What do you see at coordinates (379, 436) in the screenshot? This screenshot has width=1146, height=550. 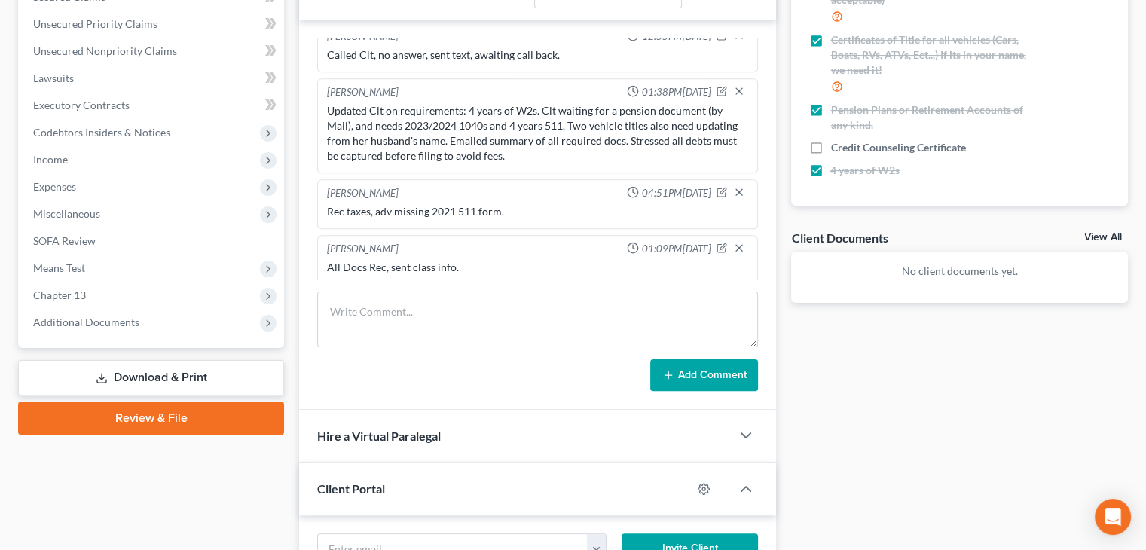 I see `span: Hire a Virtual Paralegal` at bounding box center [379, 436].